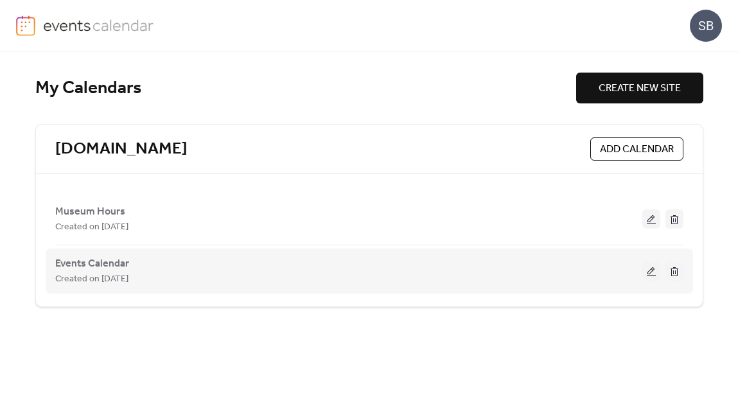  Describe the element at coordinates (90, 211) in the screenshot. I see `a: Museum Hours` at that location.